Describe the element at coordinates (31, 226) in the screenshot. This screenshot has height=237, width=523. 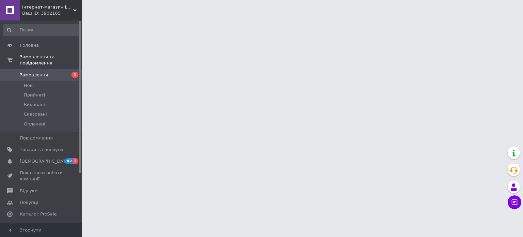
I see `span: Аналітика` at that location.